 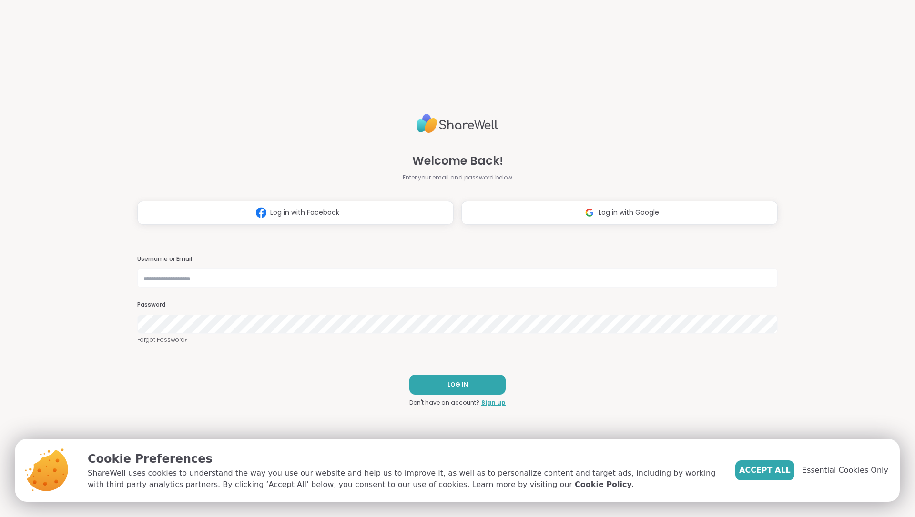 What do you see at coordinates (457, 123) in the screenshot?
I see `img: ShareWell Logo` at bounding box center [457, 123].